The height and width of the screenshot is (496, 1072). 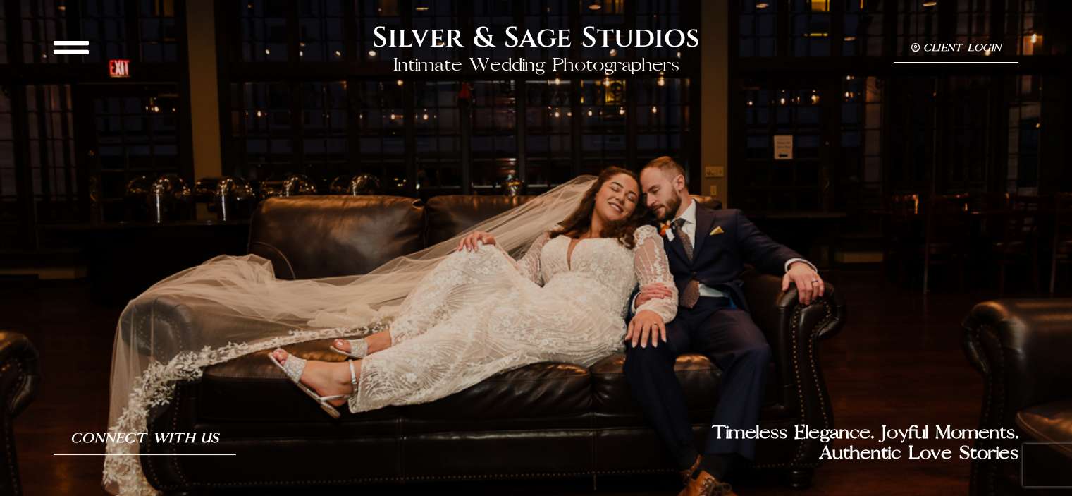 I want to click on span: Client Login, so click(x=962, y=48).